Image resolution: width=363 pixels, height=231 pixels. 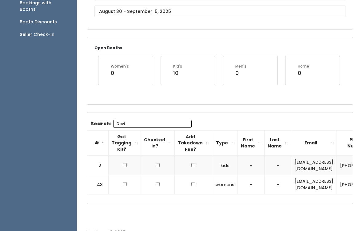 What do you see at coordinates (141, 124) in the screenshot?
I see `label: Search:` at bounding box center [141, 124].